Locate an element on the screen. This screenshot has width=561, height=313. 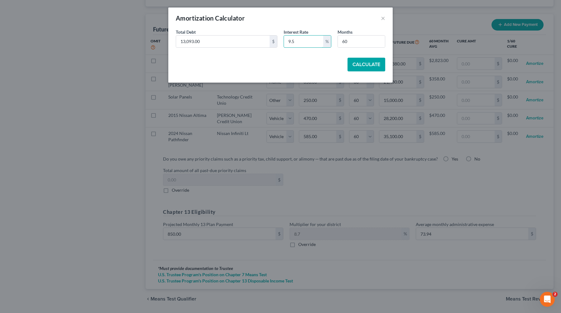
input: 10,000.00 is located at coordinates (223, 41).